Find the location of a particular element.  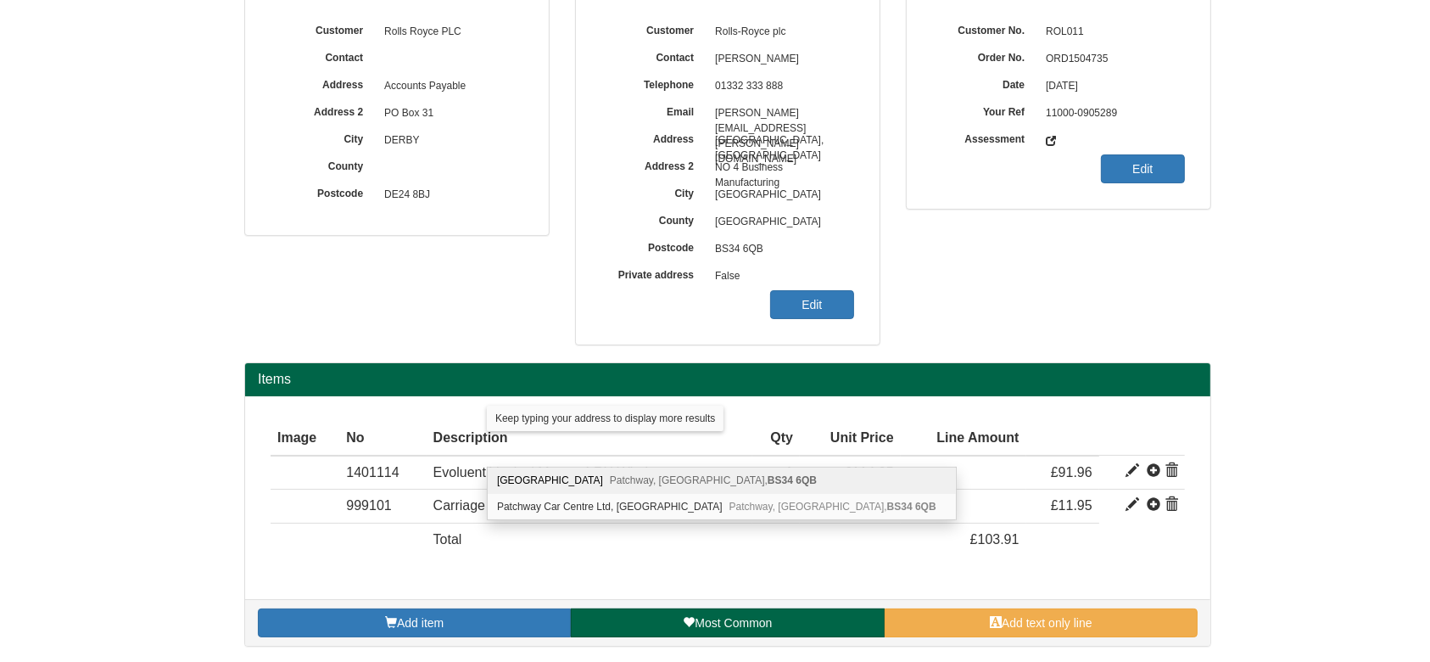

span: £103.91 is located at coordinates (995, 539).